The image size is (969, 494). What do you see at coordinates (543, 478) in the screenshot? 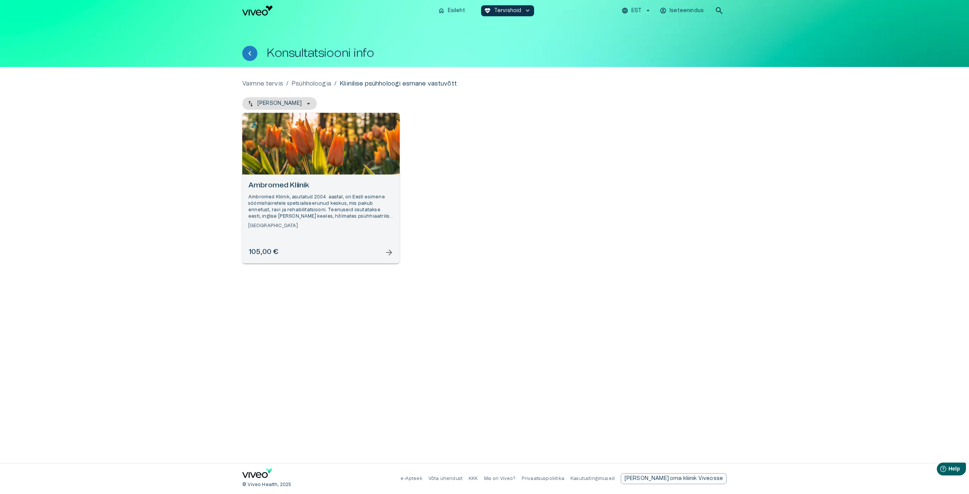
I see `a: Privaatsuspoliitika` at bounding box center [543, 478].